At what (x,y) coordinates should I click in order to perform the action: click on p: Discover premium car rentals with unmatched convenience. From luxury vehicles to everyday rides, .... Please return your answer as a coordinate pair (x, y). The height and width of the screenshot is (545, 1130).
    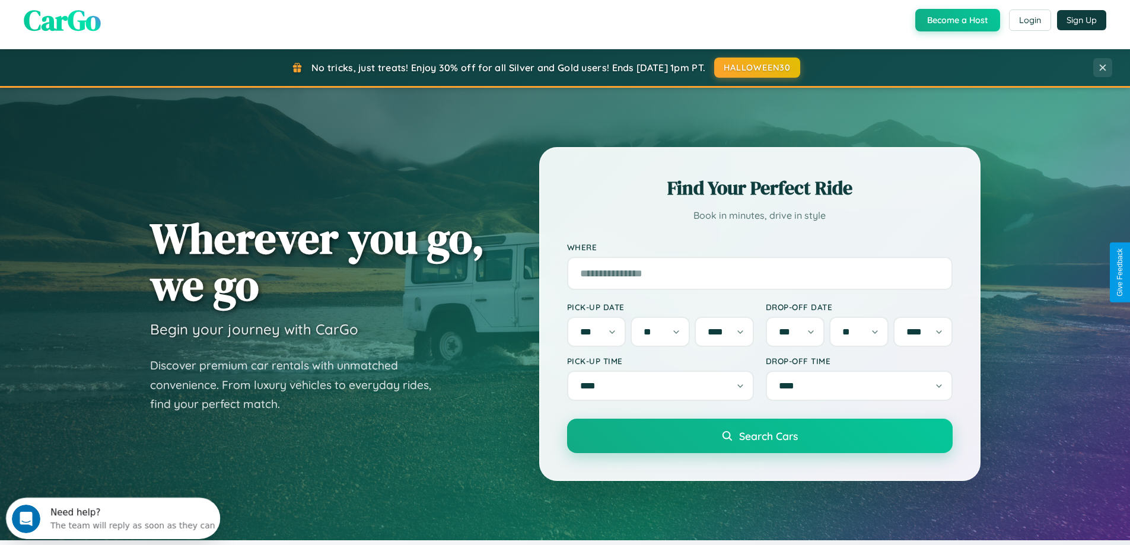
    Looking at the image, I should click on (298, 385).